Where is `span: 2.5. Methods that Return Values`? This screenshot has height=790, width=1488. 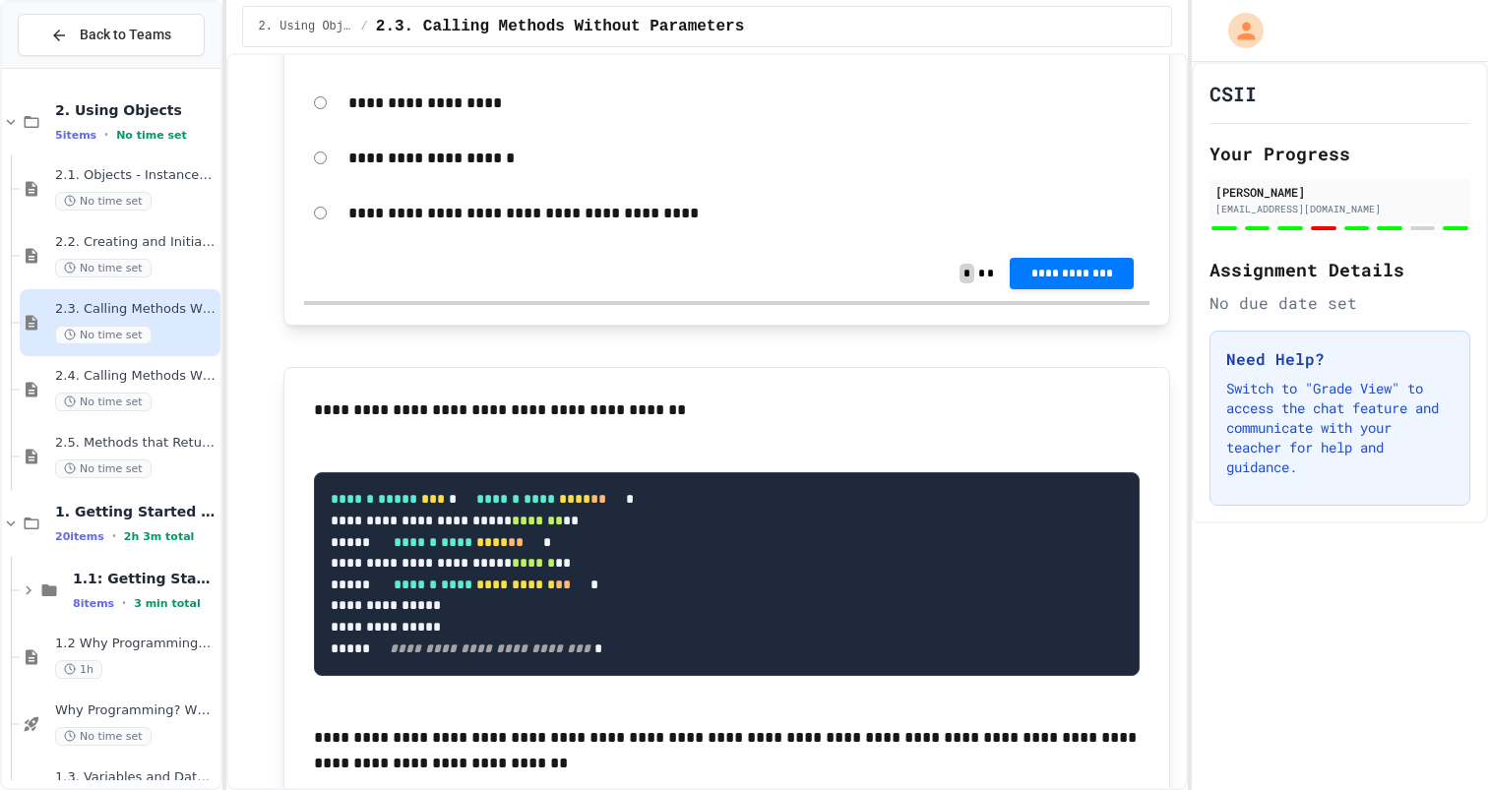
span: 2.5. Methods that Return Values is located at coordinates (136, 443).